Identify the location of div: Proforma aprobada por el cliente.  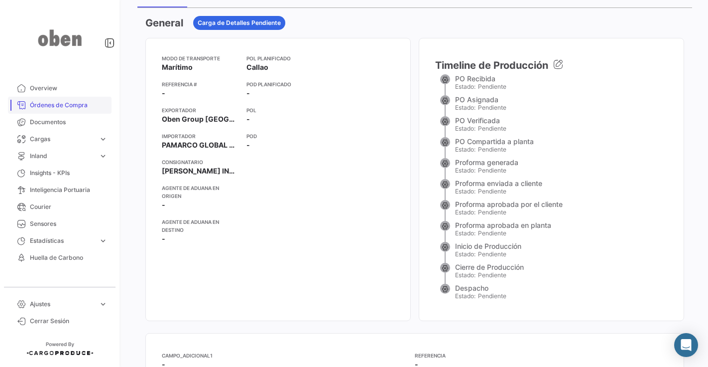
(509, 204).